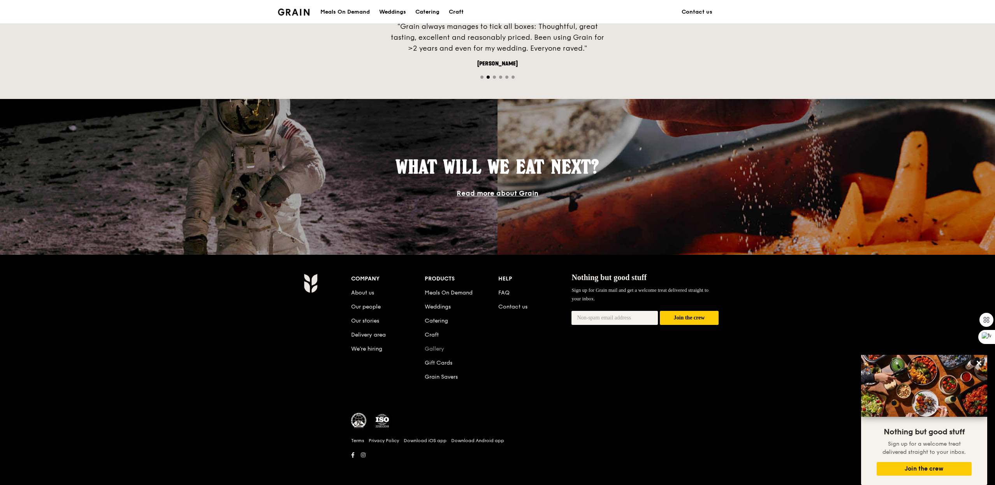 This screenshot has width=995, height=485. I want to click on a: Meals On Demand, so click(449, 292).